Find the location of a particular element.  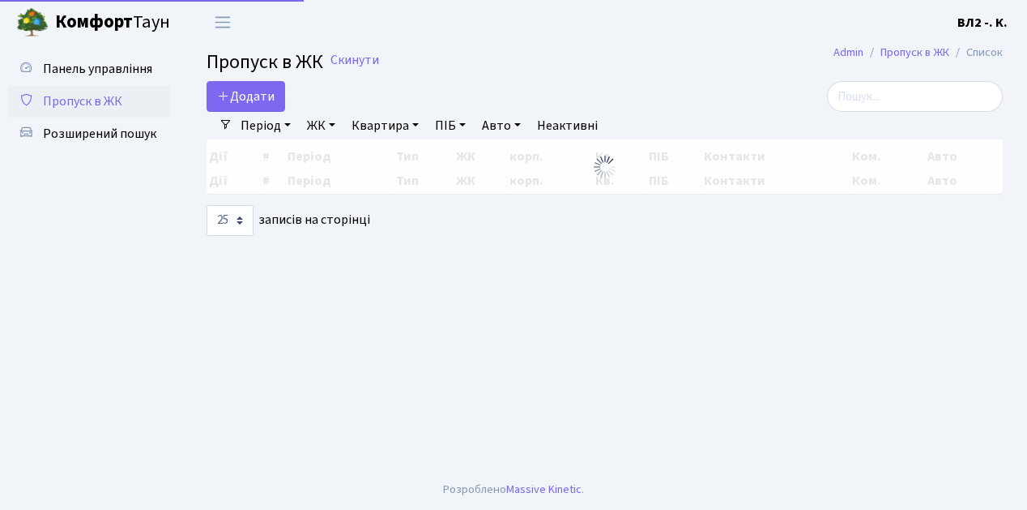

b: ВЛ2 -. К. is located at coordinates (983, 23).